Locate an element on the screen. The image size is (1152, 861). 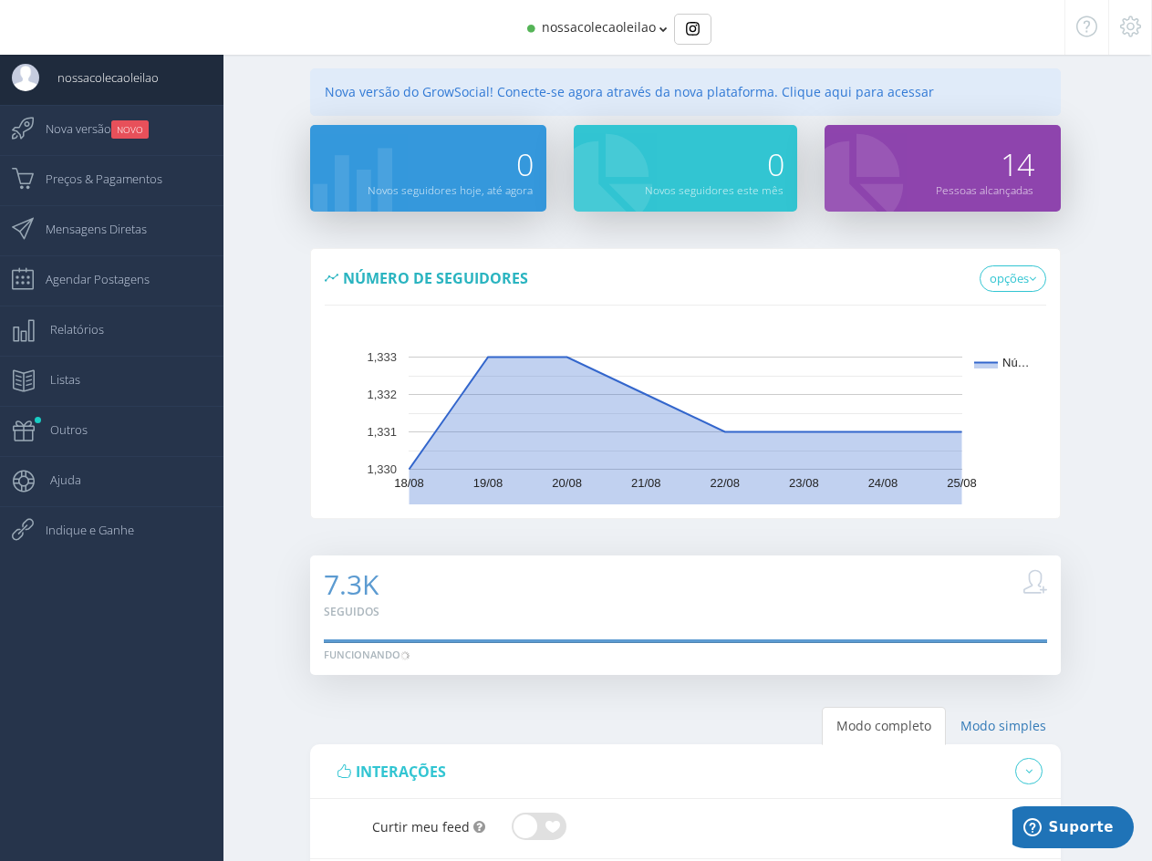
text: 21/08 is located at coordinates (646, 483).